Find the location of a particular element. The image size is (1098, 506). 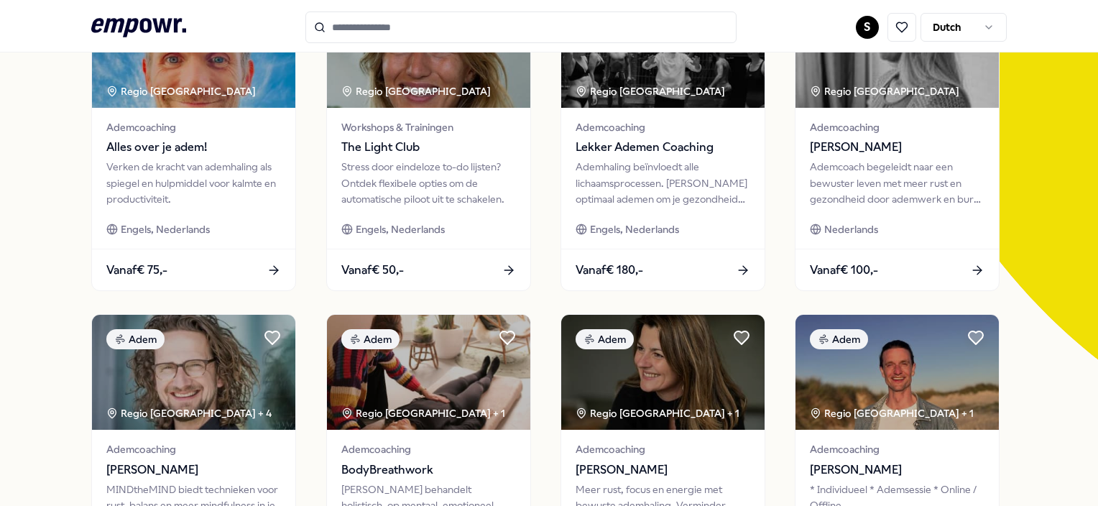

span: Vanaf € 75,- is located at coordinates (136, 270).